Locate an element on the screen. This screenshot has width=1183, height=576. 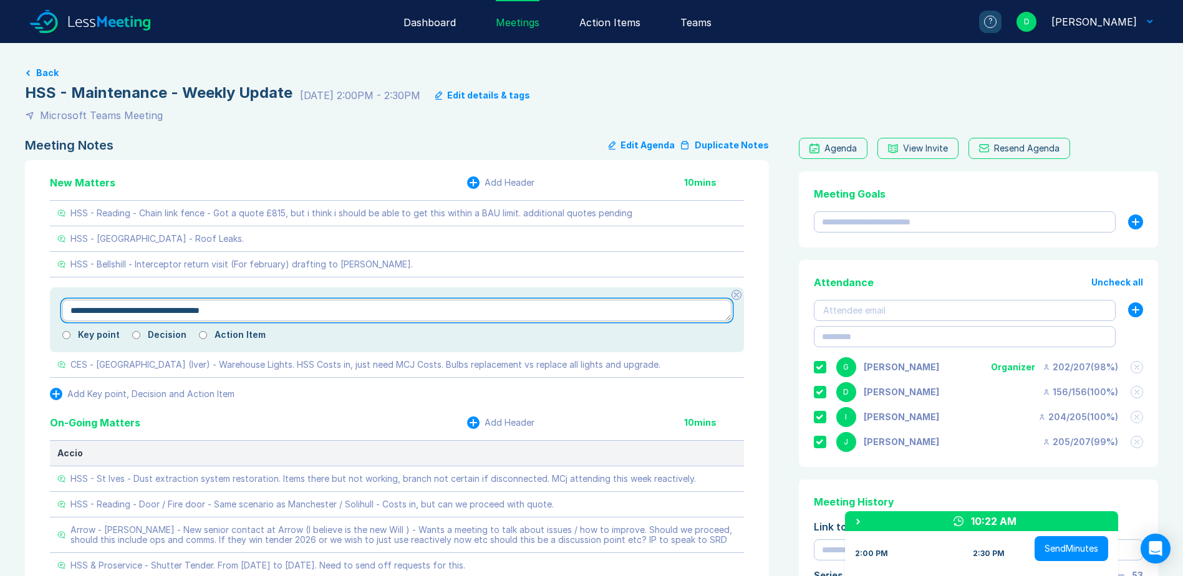
div: HSS - Maintenance - Weekly Update is located at coordinates (158, 93).